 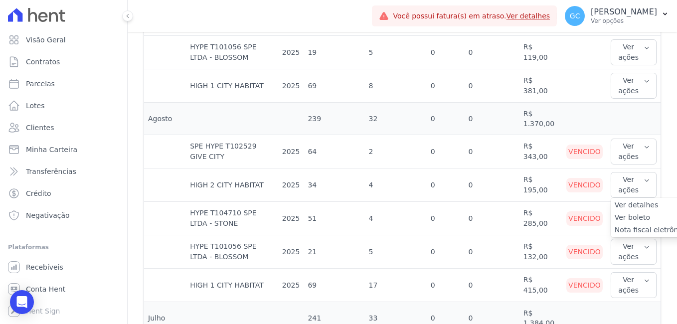 I want to click on td: R$ 195,00, so click(x=541, y=185).